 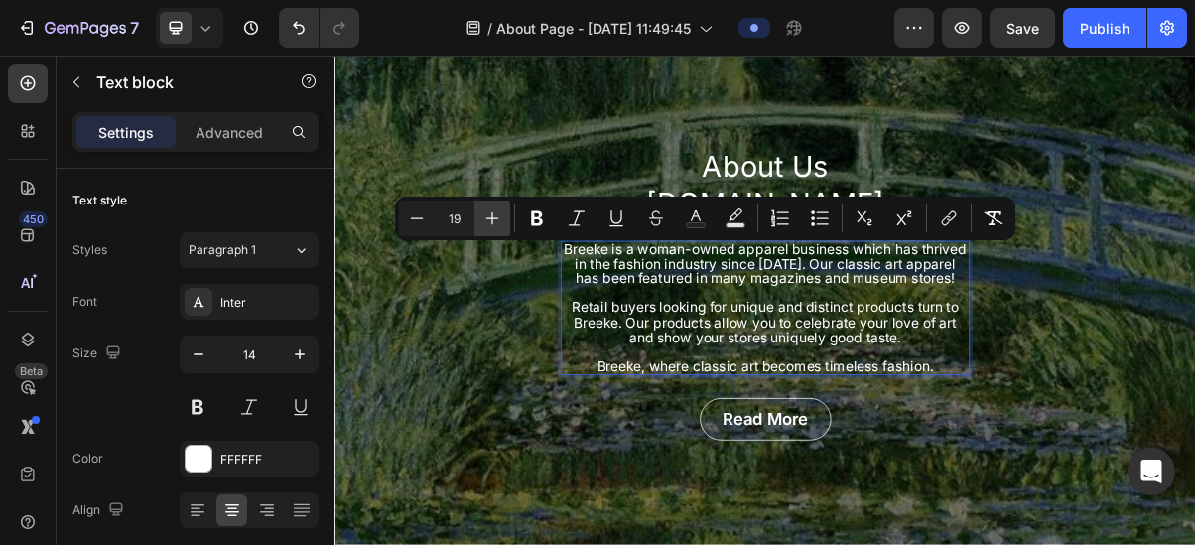 What do you see at coordinates (596, 503) in the screenshot?
I see `a: Read More` at bounding box center [596, 503].